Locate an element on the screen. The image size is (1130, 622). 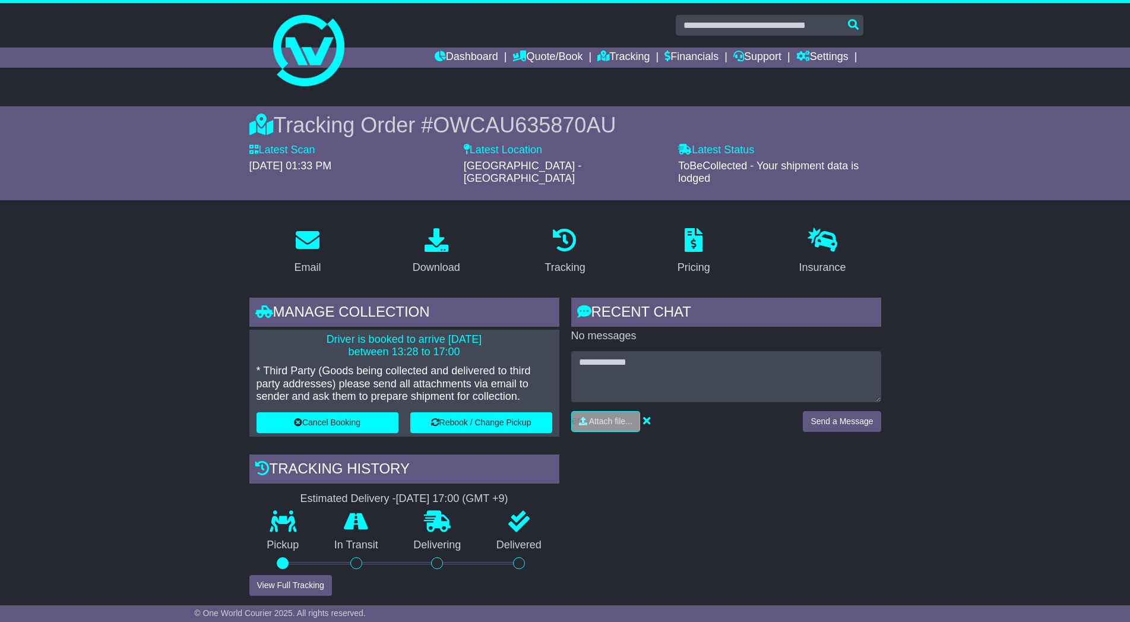
div: Tracking Order # is located at coordinates (565, 125).